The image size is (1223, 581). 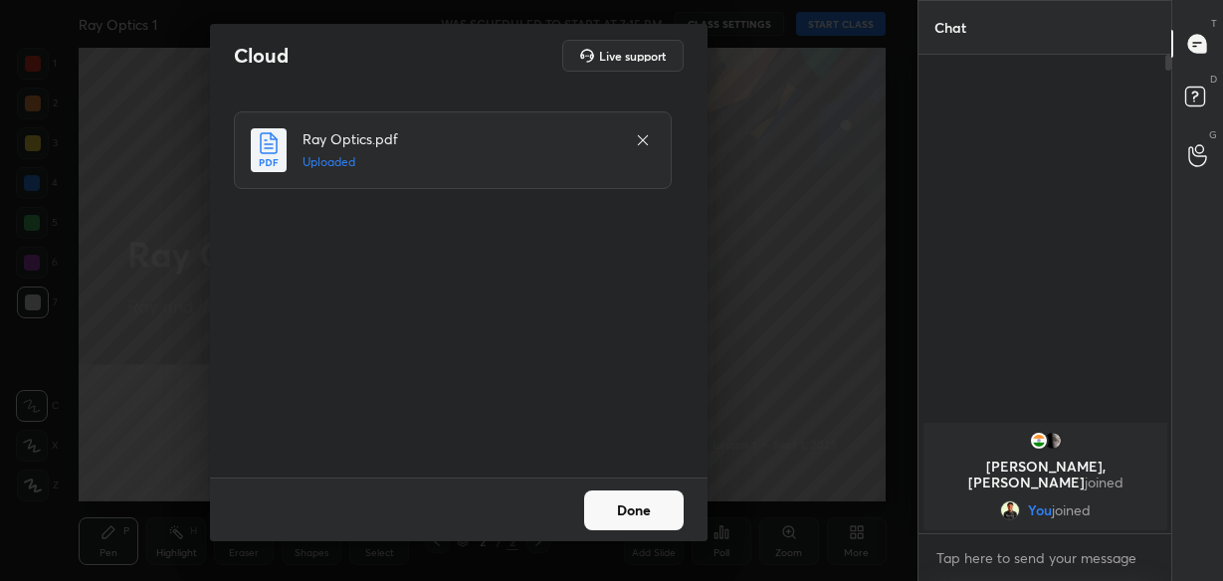 What do you see at coordinates (261, 56) in the screenshot?
I see `h2: Cloud` at bounding box center [261, 56].